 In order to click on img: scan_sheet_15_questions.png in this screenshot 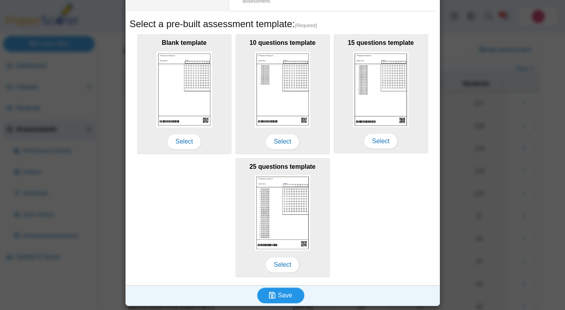, I will do `click(381, 89)`.